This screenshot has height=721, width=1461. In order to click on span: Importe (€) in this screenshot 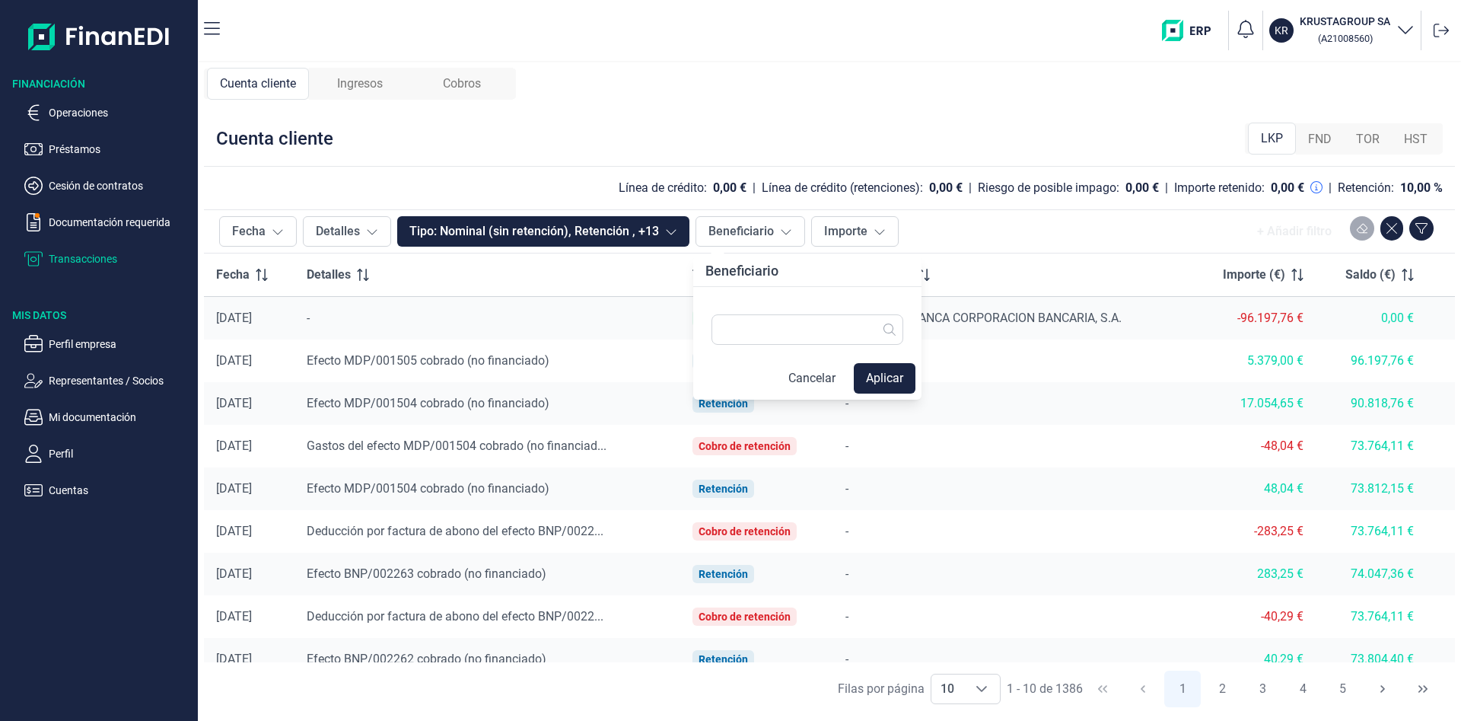, I will do `click(1254, 275)`.